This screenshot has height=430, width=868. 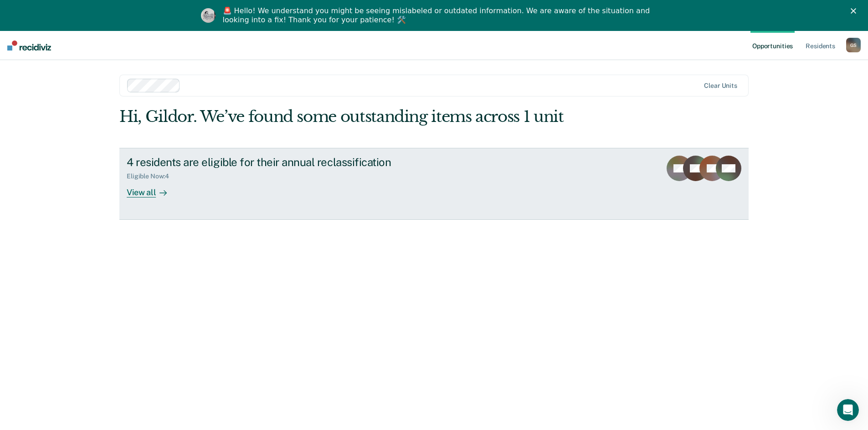 I want to click on div: Eligible Now : 4, so click(x=151, y=176).